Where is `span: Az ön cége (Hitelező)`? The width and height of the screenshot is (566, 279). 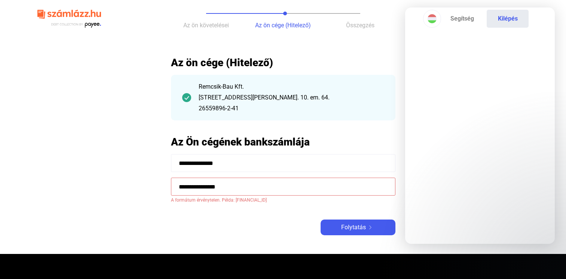 span: Az ön cége (Hitelező) is located at coordinates (283, 25).